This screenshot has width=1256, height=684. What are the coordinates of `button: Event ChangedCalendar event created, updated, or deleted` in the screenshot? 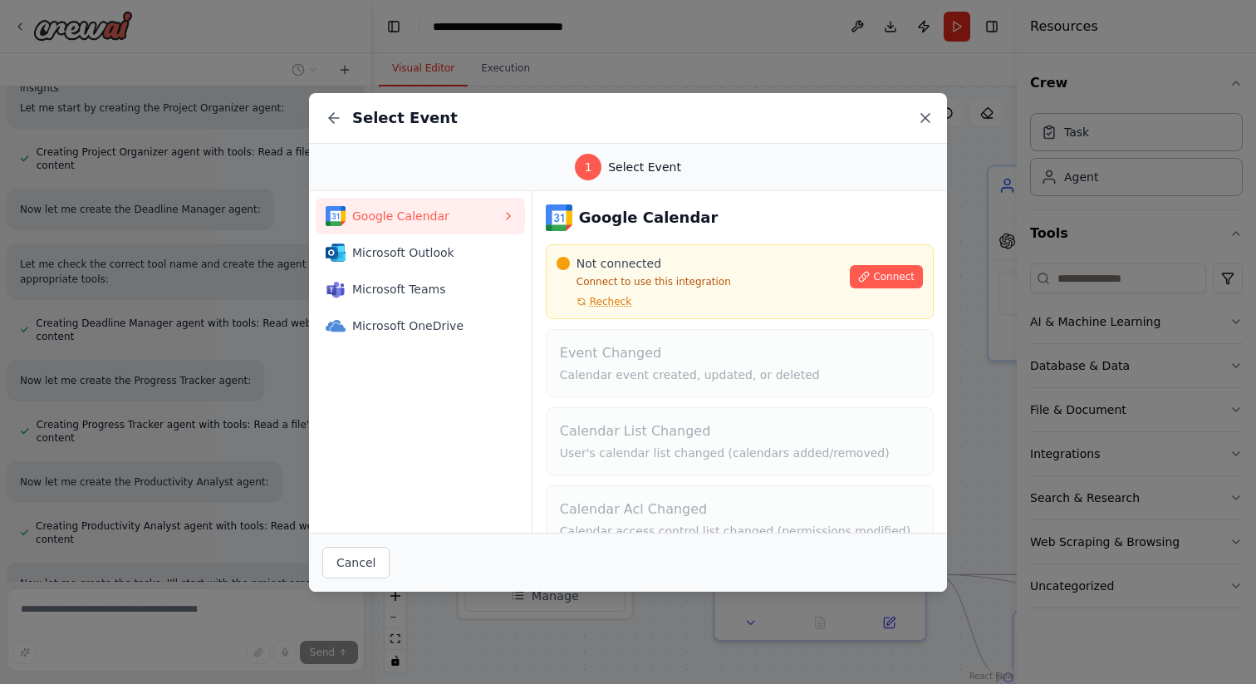 It's located at (739, 363).